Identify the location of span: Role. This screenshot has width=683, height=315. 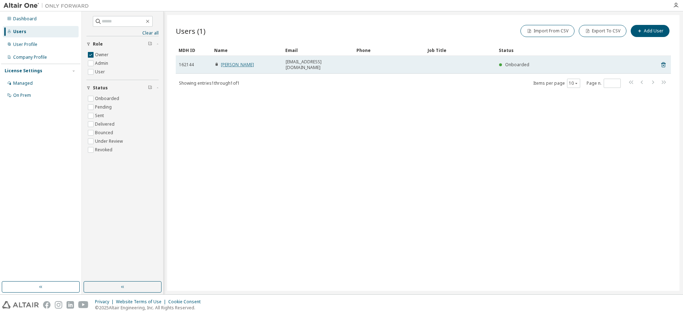
(98, 44).